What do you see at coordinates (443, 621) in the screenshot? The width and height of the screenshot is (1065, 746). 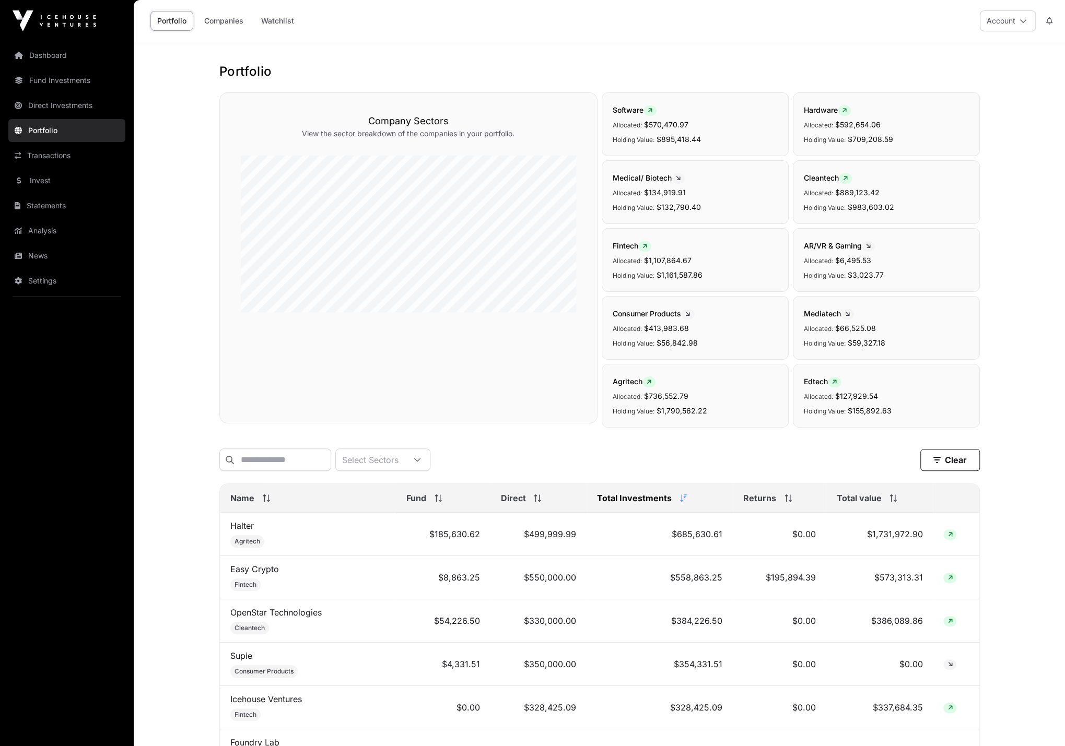 I see `td: $54,226.50` at bounding box center [443, 621].